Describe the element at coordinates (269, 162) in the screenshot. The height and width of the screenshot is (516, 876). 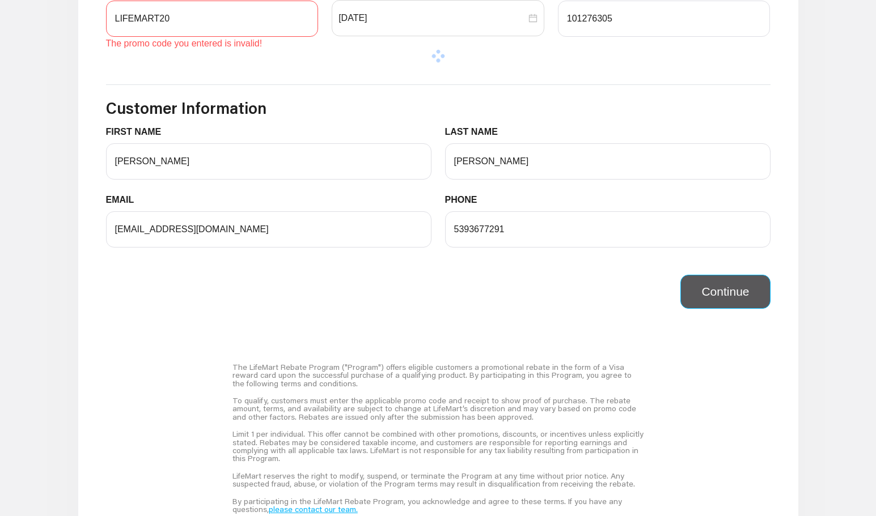
I see `input: FIRST NAME` at that location.